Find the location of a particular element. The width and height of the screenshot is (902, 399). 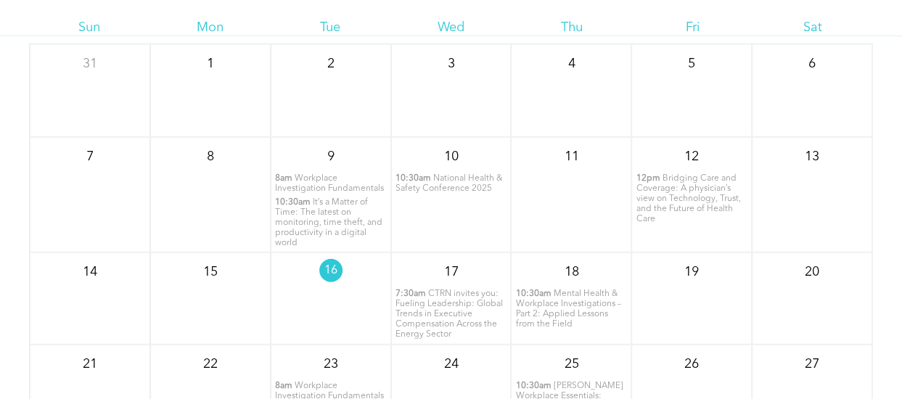

p: 14 is located at coordinates (90, 272).